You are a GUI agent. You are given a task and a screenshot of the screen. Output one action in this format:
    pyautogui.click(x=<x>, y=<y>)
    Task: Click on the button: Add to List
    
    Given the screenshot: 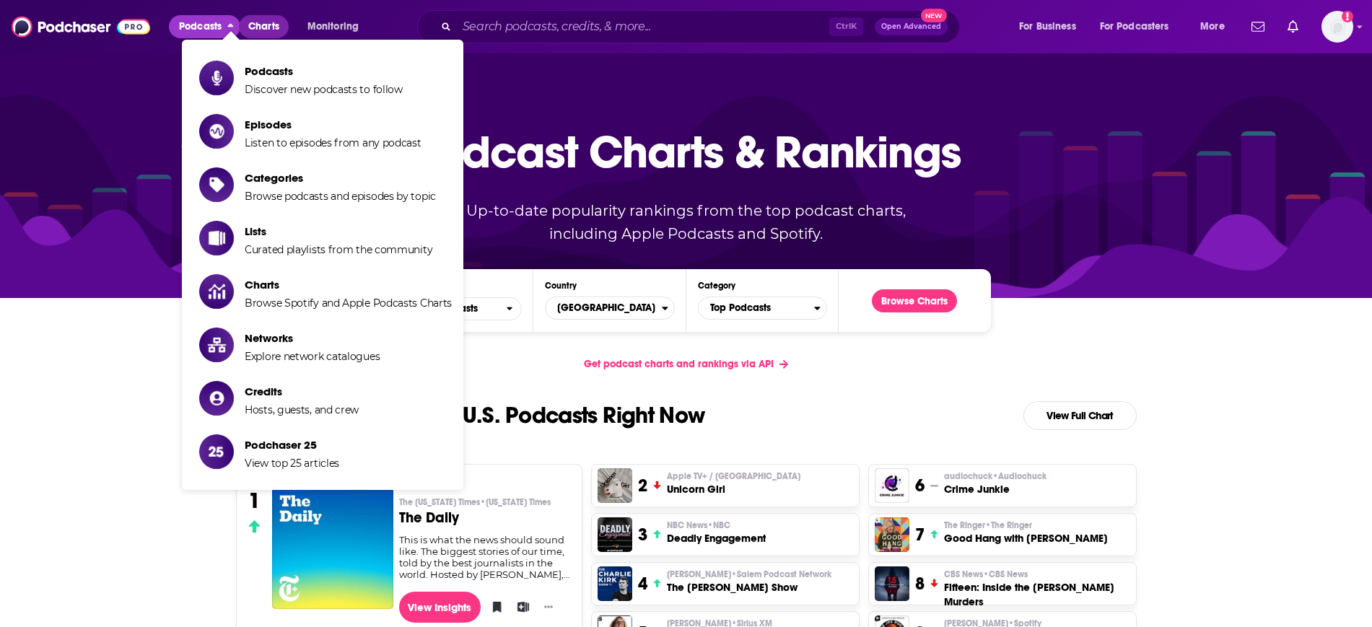 What is the action you would take?
    pyautogui.click(x=519, y=607)
    